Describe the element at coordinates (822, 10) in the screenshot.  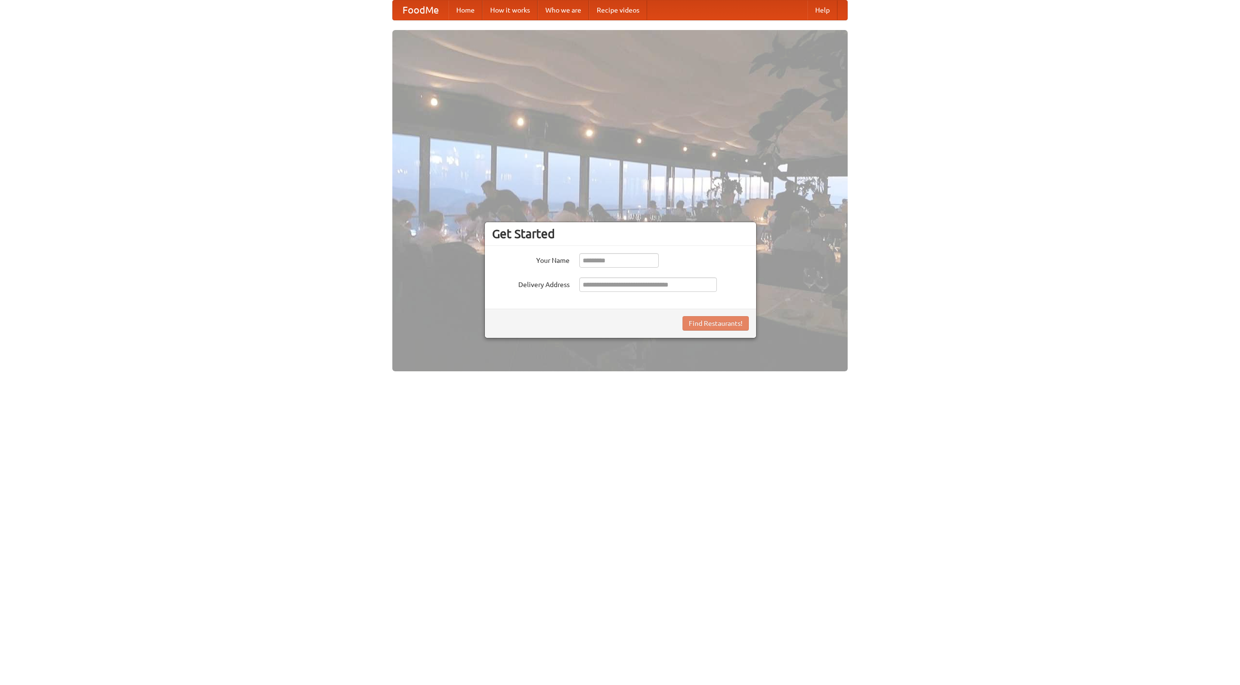
I see `a: Help` at that location.